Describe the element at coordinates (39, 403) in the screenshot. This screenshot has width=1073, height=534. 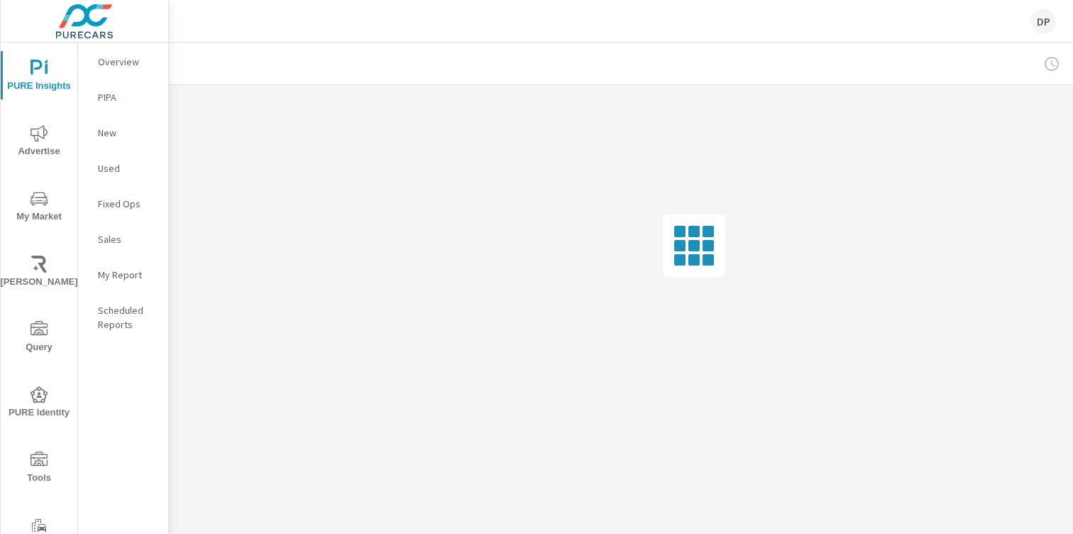
I see `span: PURE Identity` at that location.